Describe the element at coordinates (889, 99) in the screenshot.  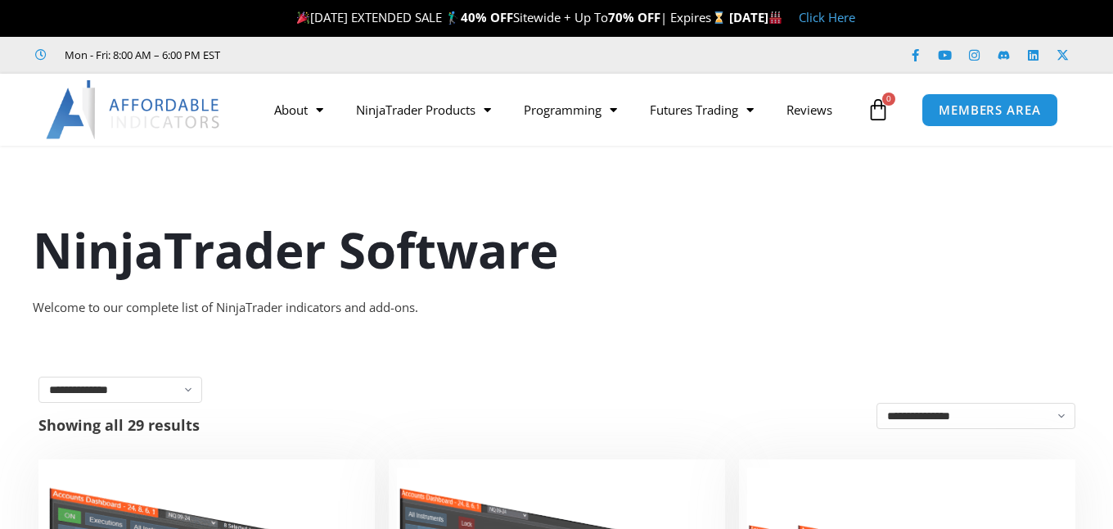
I see `span: 0` at that location.